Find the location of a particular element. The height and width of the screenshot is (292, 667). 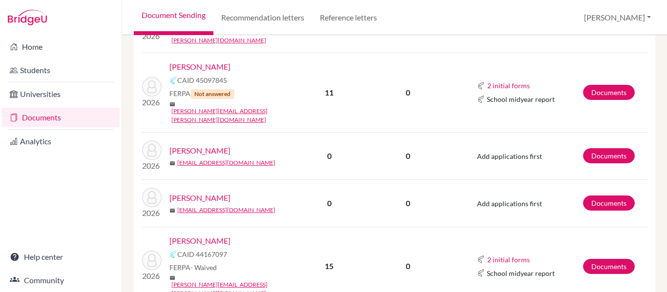

img: Saad, Luís Otávio is located at coordinates (152, 261).